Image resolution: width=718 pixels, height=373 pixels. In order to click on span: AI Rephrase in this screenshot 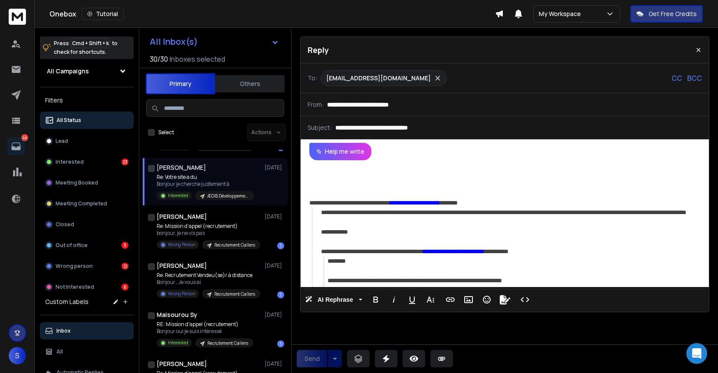, I will do `click(335, 299)`.